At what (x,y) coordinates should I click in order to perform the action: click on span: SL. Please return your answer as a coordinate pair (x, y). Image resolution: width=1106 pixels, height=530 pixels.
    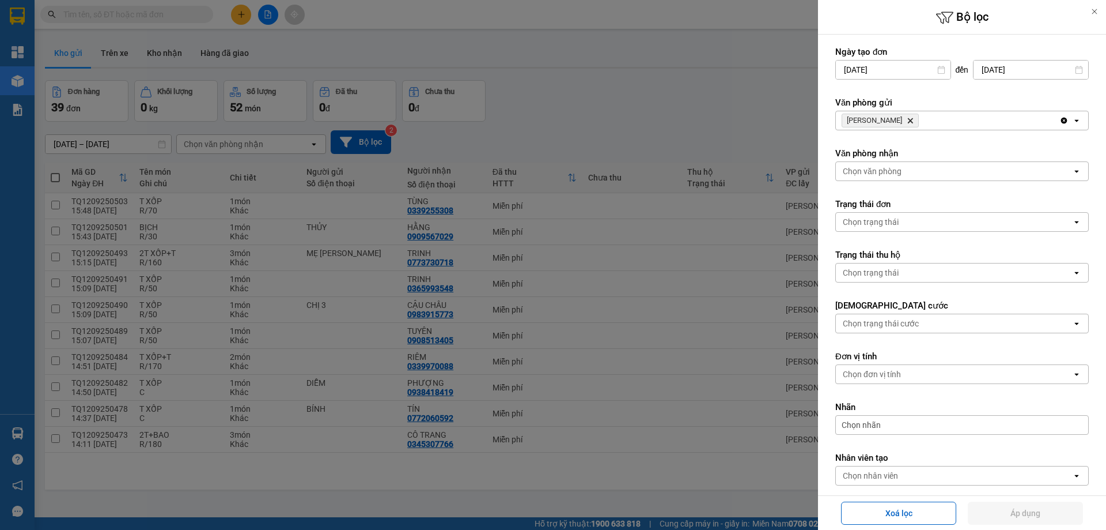
    Looking at the image, I should click on (91, 81).